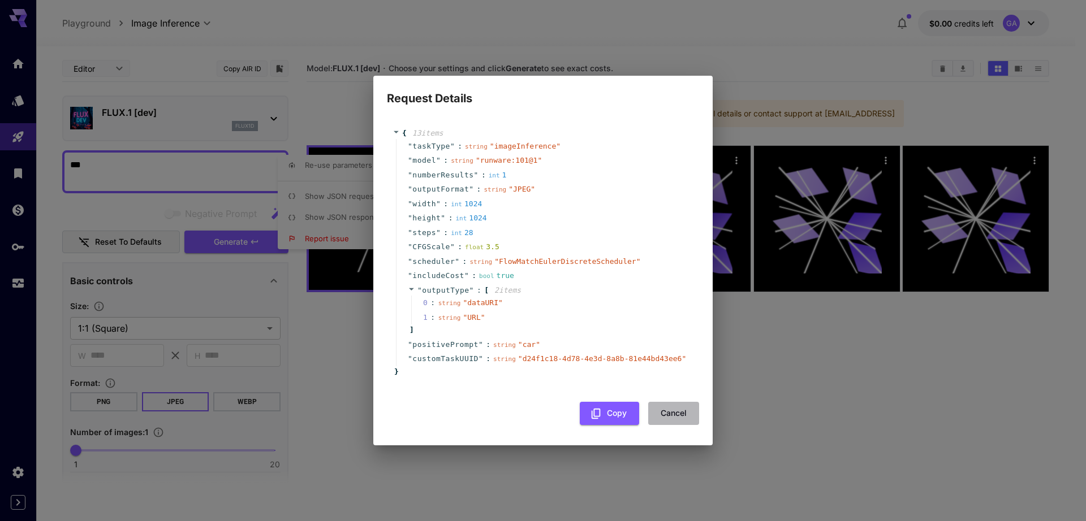  Describe the element at coordinates (430, 318) in the screenshot. I see `span: 1` at that location.